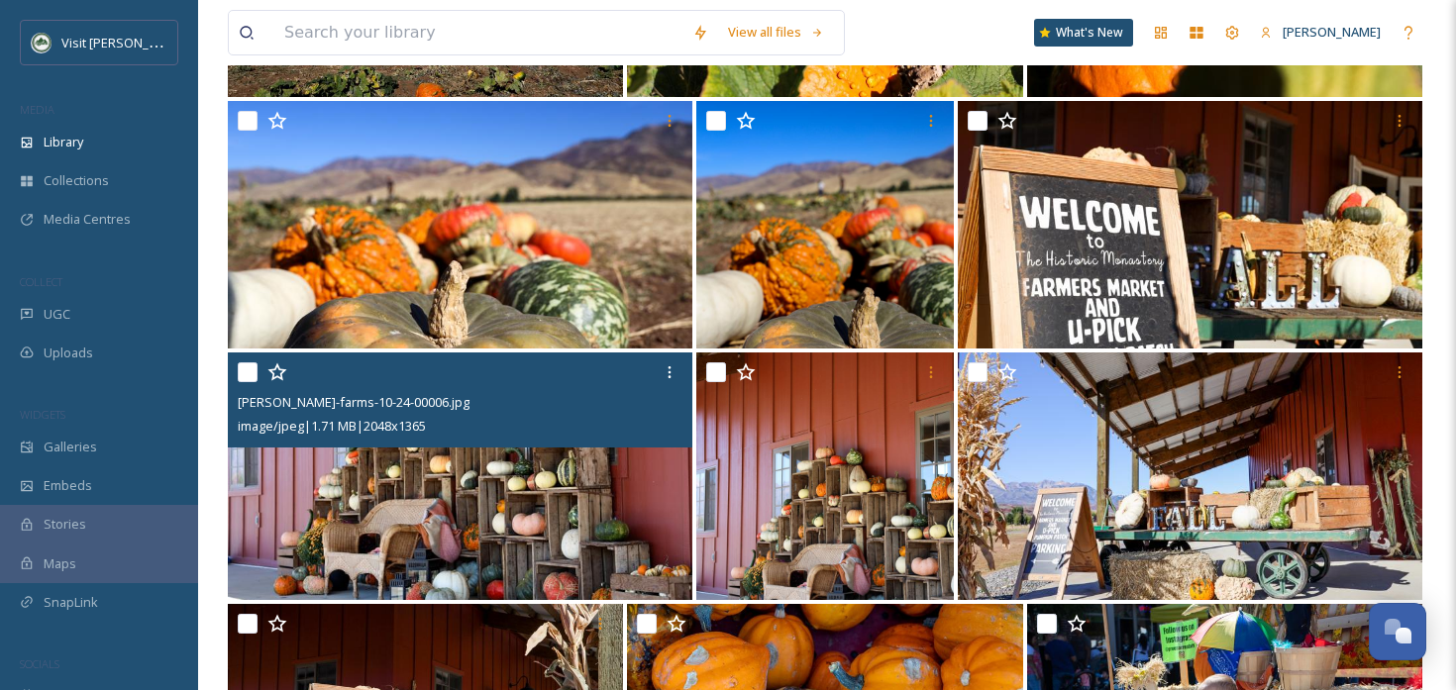 The width and height of the screenshot is (1456, 690). What do you see at coordinates (70, 602) in the screenshot?
I see `span: SnapLink` at bounding box center [70, 602].